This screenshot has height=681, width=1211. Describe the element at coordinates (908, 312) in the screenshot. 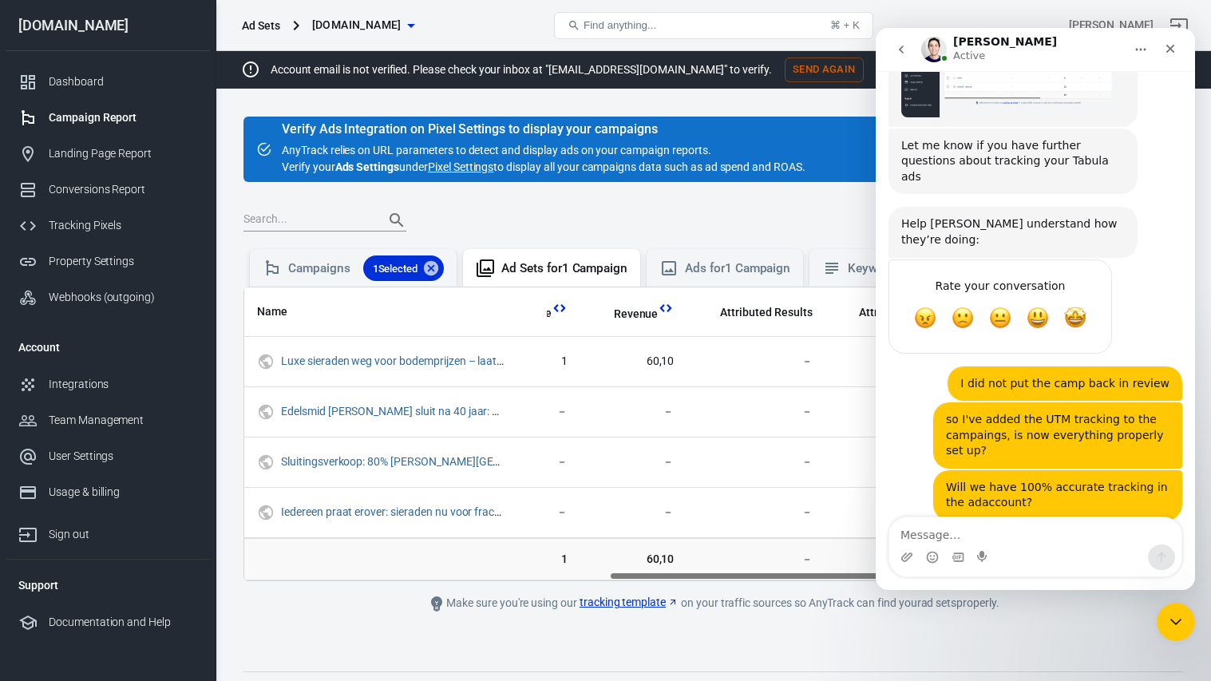

I see `span: The total revenue attributed according to your ad network (Facebook, Google, etc.)` at that location.